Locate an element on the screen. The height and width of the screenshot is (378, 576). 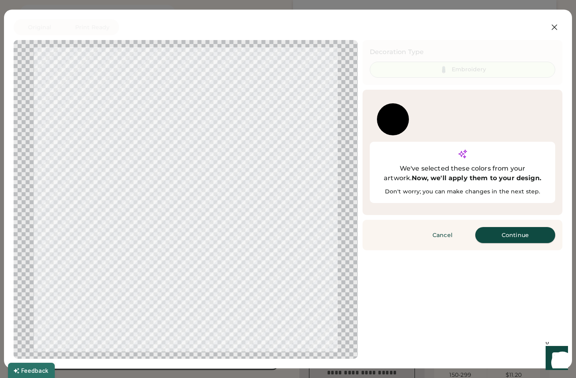
button: Print Ready is located at coordinates (92, 27).